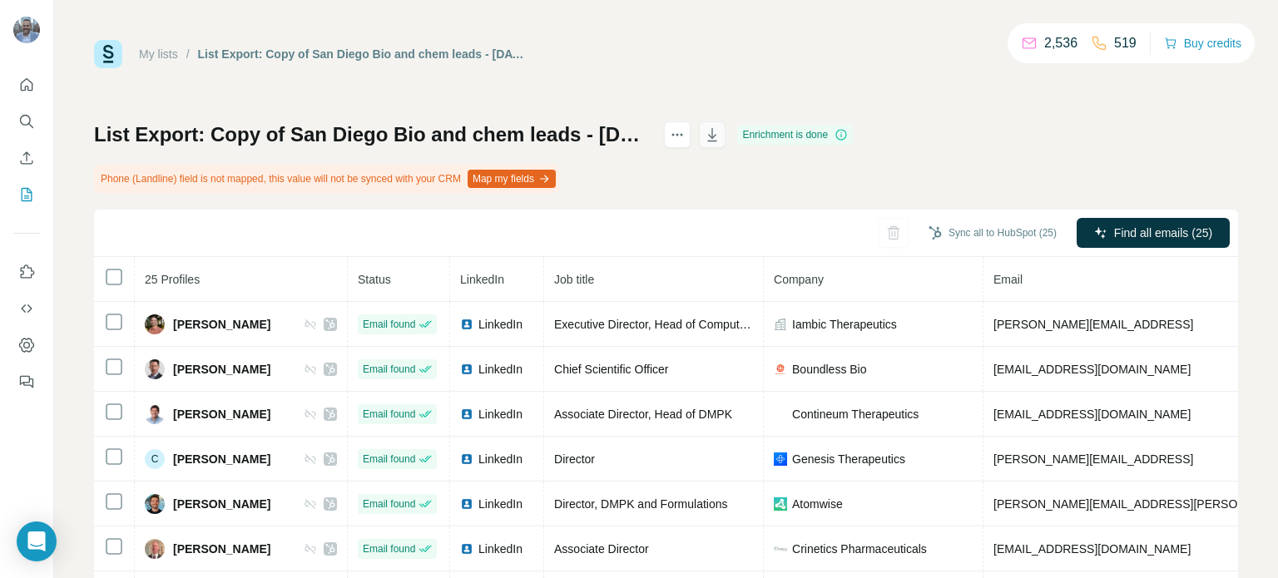  I want to click on button: Use Surfe on LinkedIn, so click(27, 272).